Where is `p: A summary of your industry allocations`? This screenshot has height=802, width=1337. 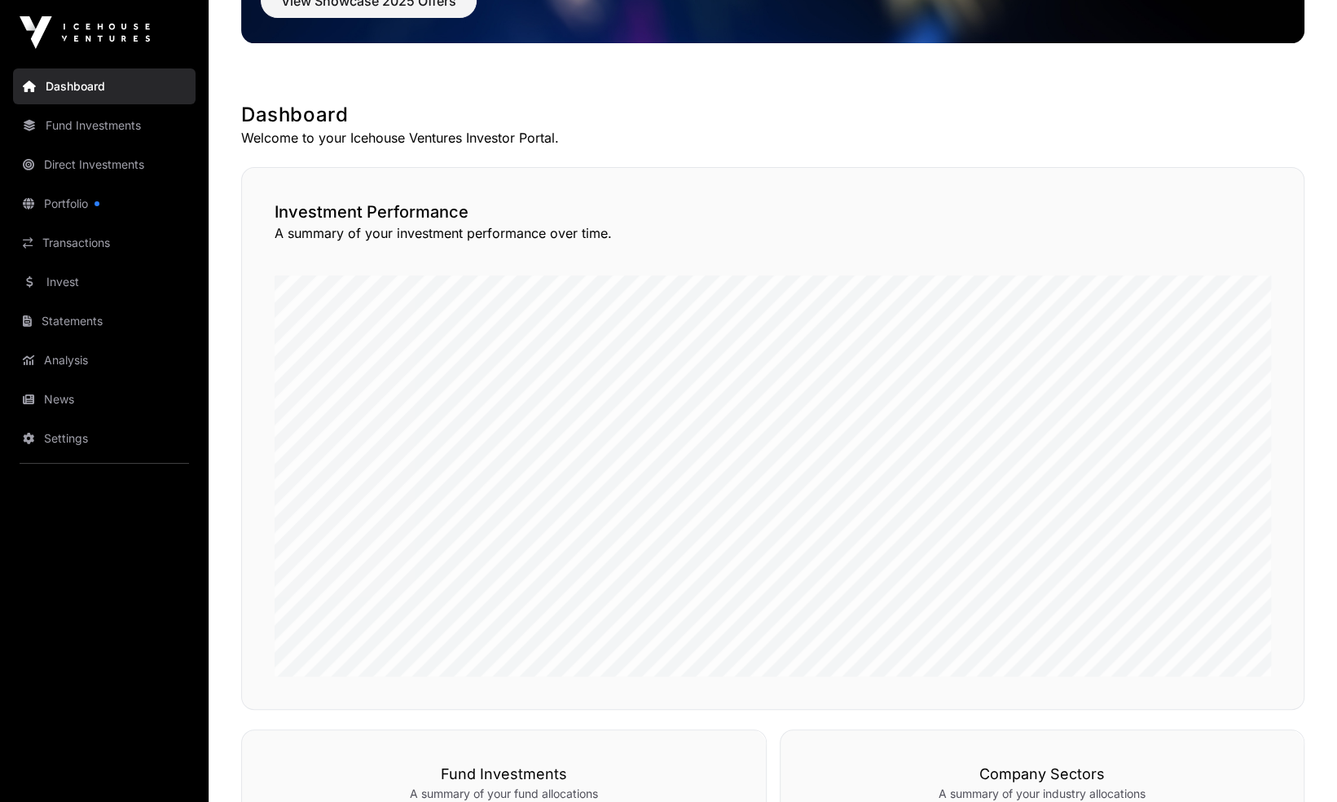
p: A summary of your industry allocations is located at coordinates (1042, 793).